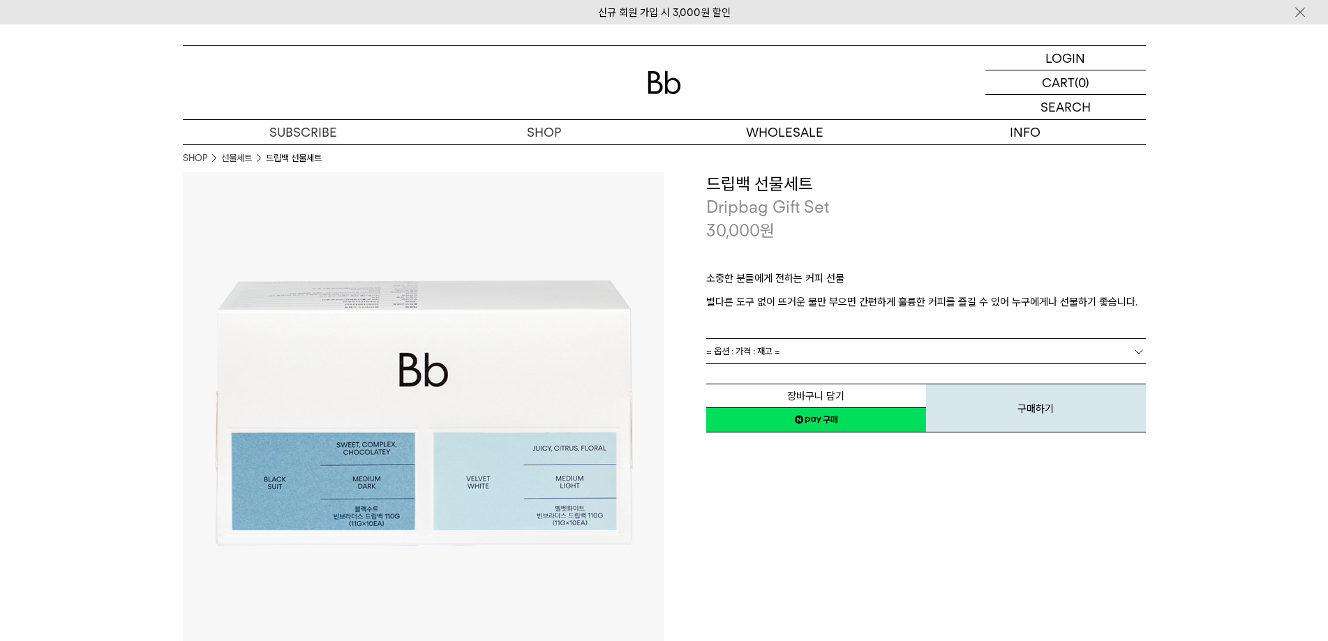  What do you see at coordinates (1065, 107) in the screenshot?
I see `p: SEARCH` at bounding box center [1065, 107].